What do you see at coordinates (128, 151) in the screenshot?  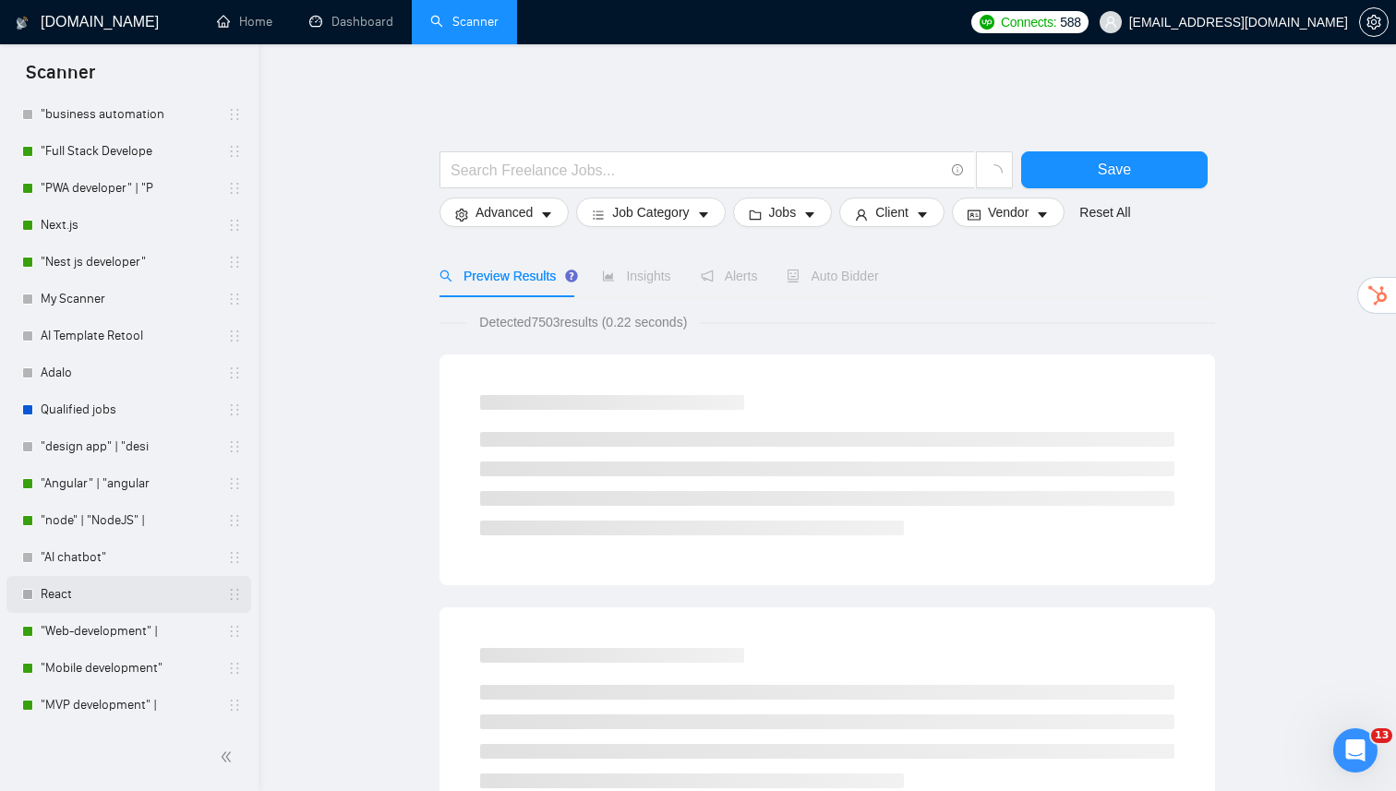 I see `a: "Full Stack Develope` at bounding box center [128, 151].